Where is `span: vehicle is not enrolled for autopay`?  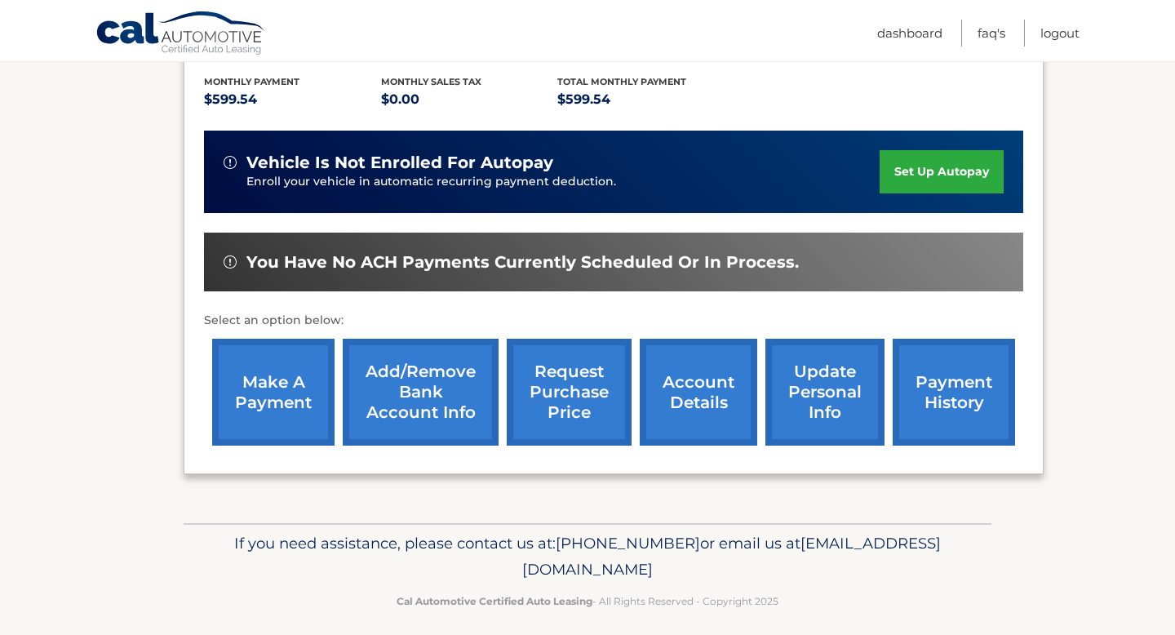 span: vehicle is not enrolled for autopay is located at coordinates (400, 162).